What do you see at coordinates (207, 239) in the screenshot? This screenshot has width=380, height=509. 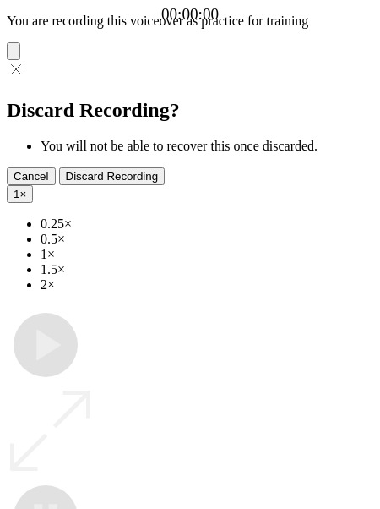 I see `li: 0.5×` at bounding box center [207, 239].